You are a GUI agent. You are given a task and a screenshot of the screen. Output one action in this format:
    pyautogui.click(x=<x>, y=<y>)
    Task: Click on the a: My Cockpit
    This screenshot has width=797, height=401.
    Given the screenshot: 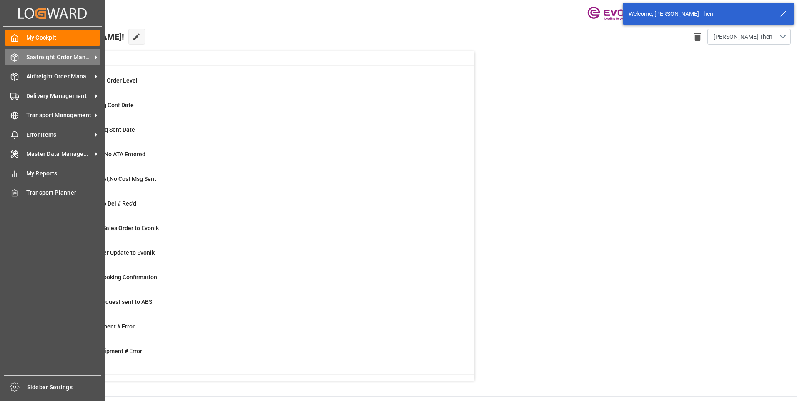 What is the action you would take?
    pyautogui.click(x=52, y=37)
    